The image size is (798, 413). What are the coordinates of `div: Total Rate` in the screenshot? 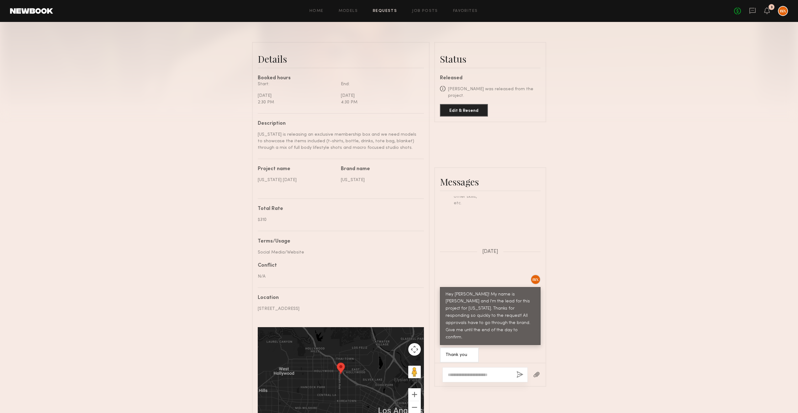 It's located at (338, 209).